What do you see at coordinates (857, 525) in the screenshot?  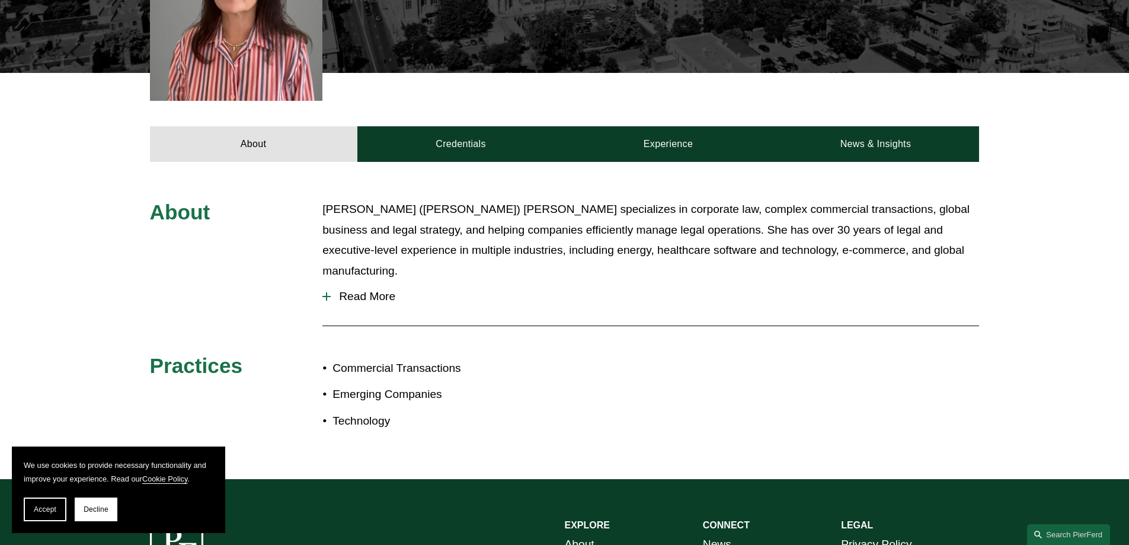 I see `strong: LEGAL` at bounding box center [857, 525].